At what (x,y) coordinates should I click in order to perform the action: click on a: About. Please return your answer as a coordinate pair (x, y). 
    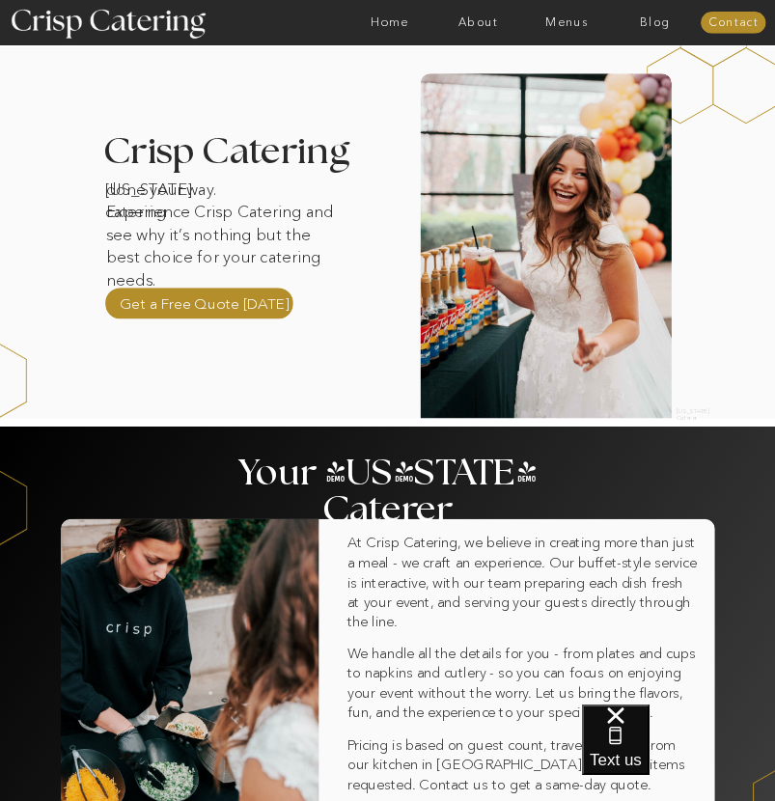
    Looking at the image, I should click on (479, 22).